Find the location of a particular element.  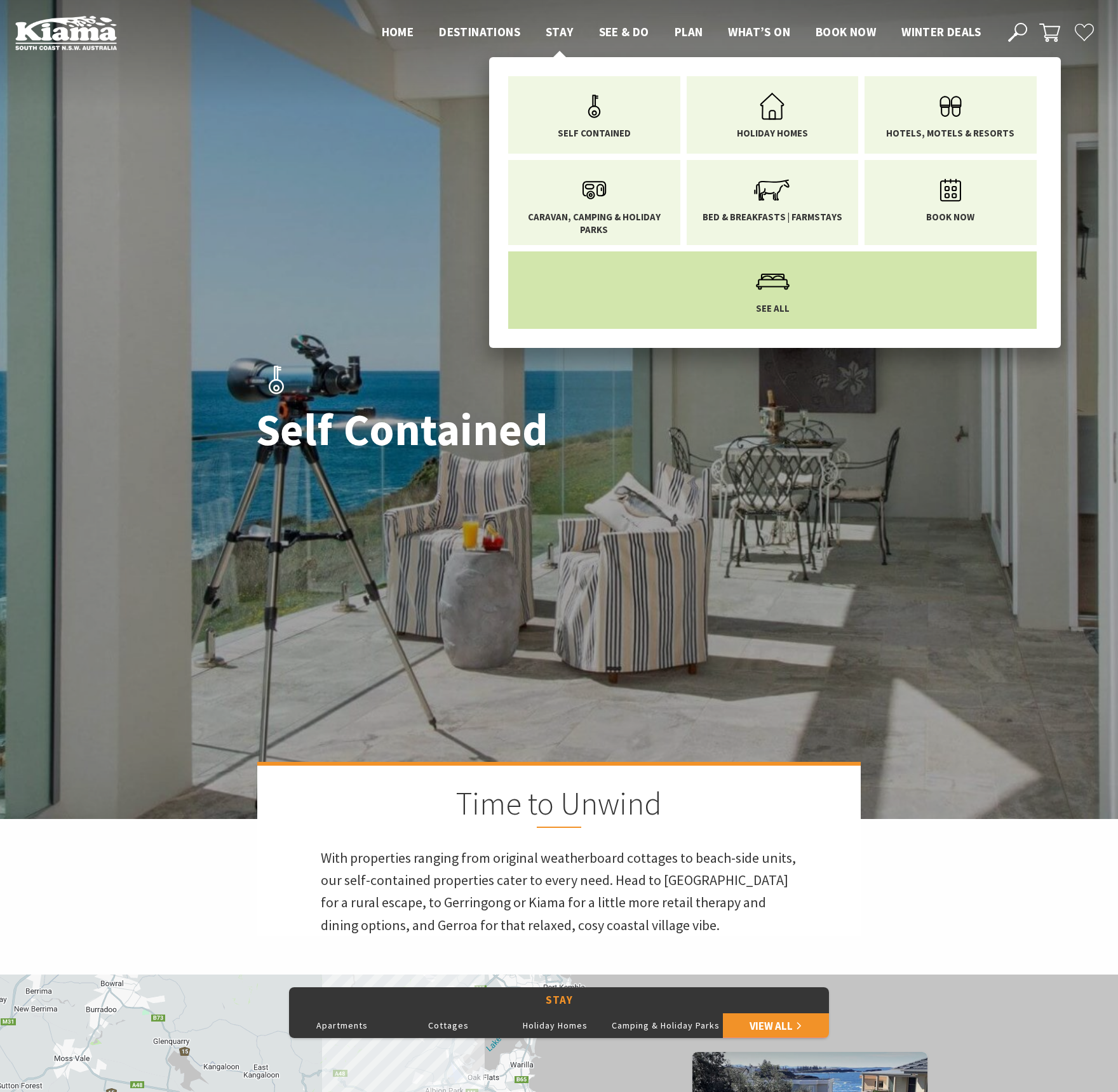

span: Bed & Breakfasts | Farmstays is located at coordinates (772, 217).